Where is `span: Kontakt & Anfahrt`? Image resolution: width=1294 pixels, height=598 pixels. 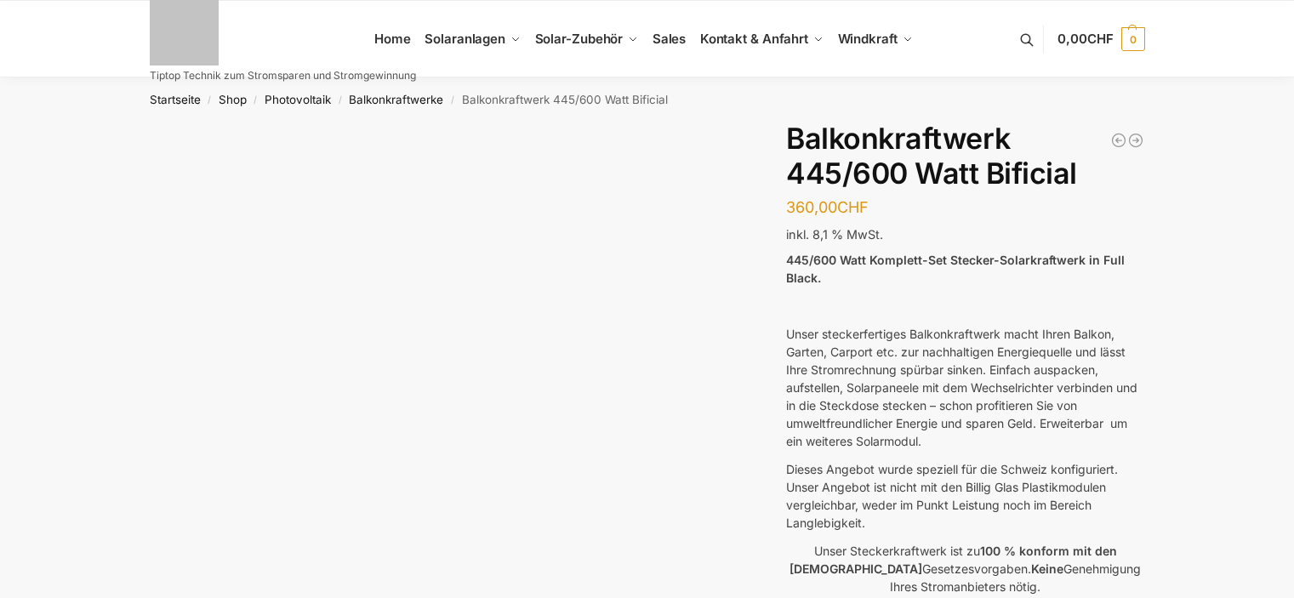 span: Kontakt & Anfahrt is located at coordinates (754, 38).